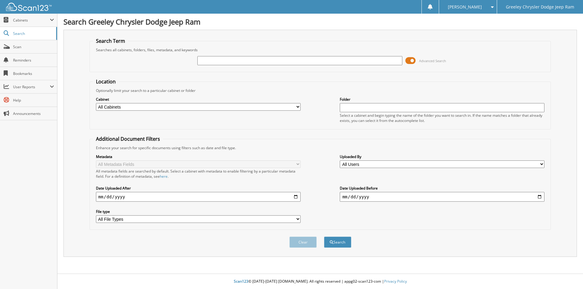 This screenshot has width=583, height=289. Describe the element at coordinates (33, 100) in the screenshot. I see `span: Help` at that location.